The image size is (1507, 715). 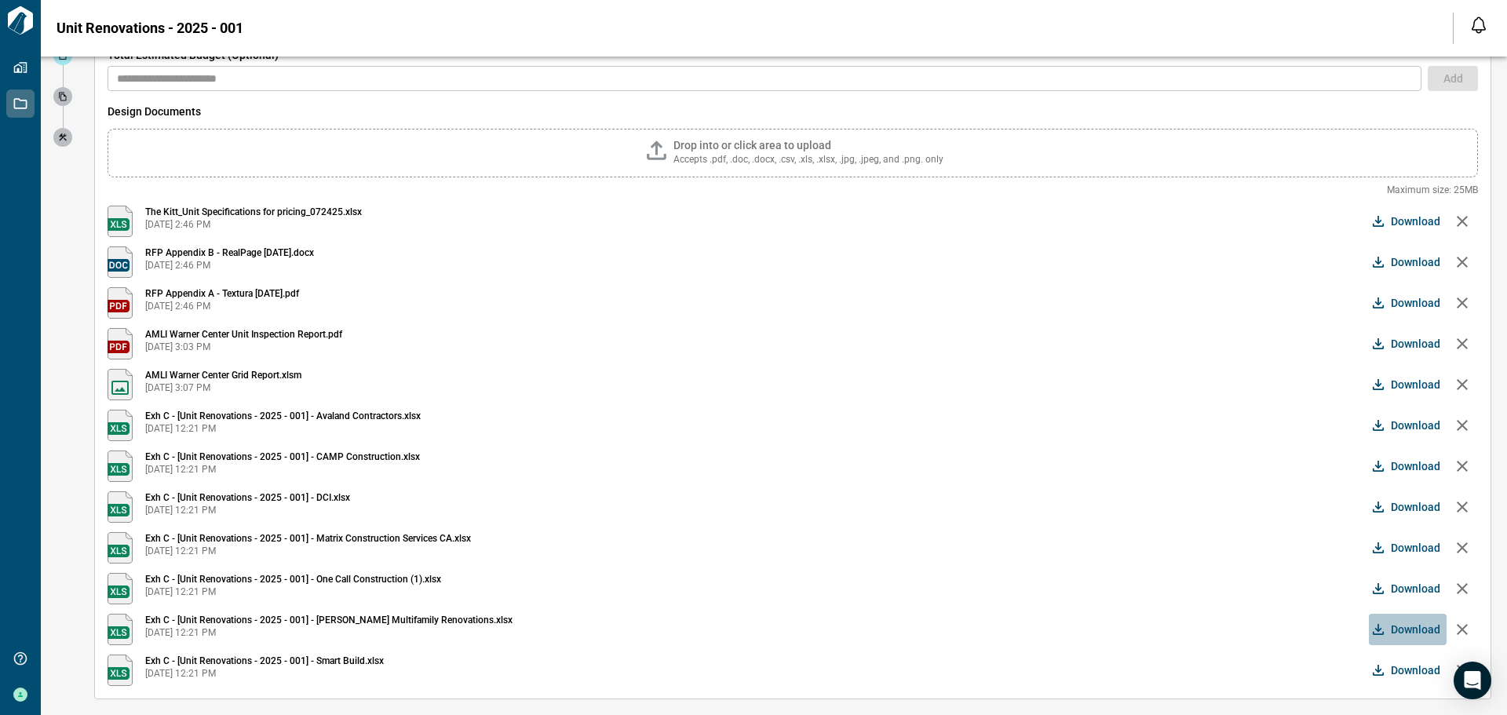 I want to click on span: Exh C - [Unit Renovations - 2025 - 001] - Smart Build.xlsx, so click(x=264, y=661).